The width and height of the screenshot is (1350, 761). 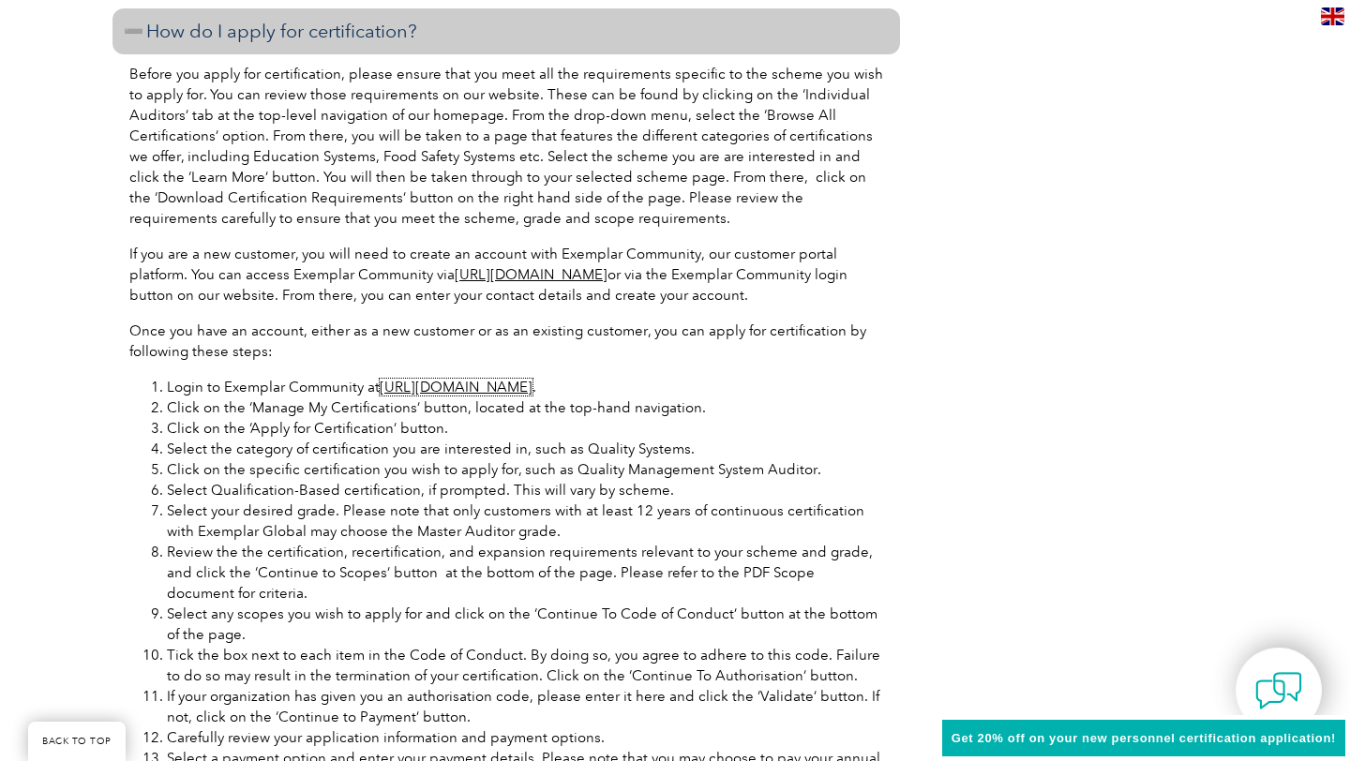 I want to click on p: Once you have an account, either as a new customer or as an existing customer, you can apply for ..., so click(x=506, y=341).